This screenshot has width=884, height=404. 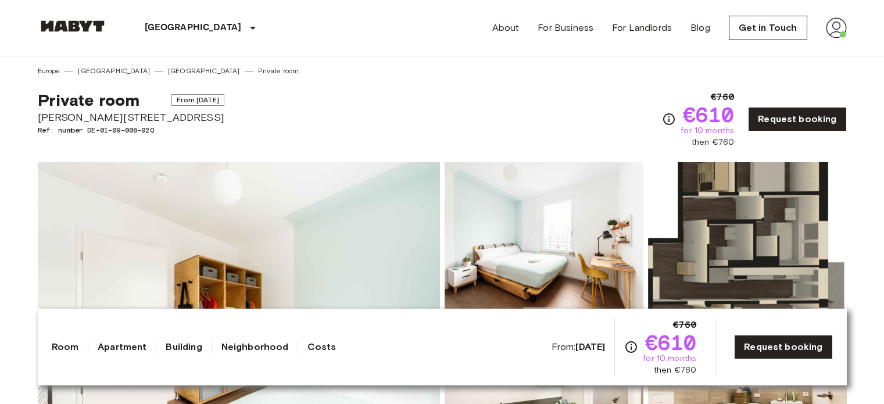 I want to click on span: Private room, so click(x=89, y=100).